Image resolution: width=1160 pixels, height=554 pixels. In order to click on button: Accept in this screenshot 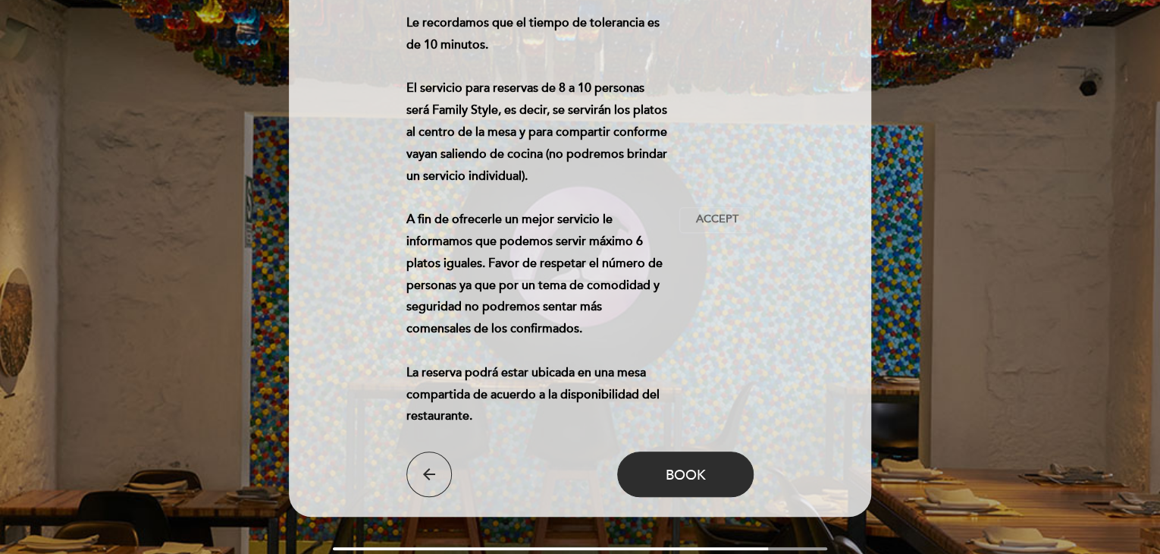, I will do `click(717, 220)`.